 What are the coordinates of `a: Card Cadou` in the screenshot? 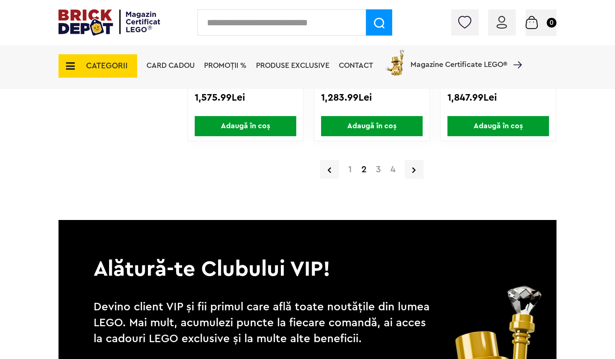 It's located at (170, 66).